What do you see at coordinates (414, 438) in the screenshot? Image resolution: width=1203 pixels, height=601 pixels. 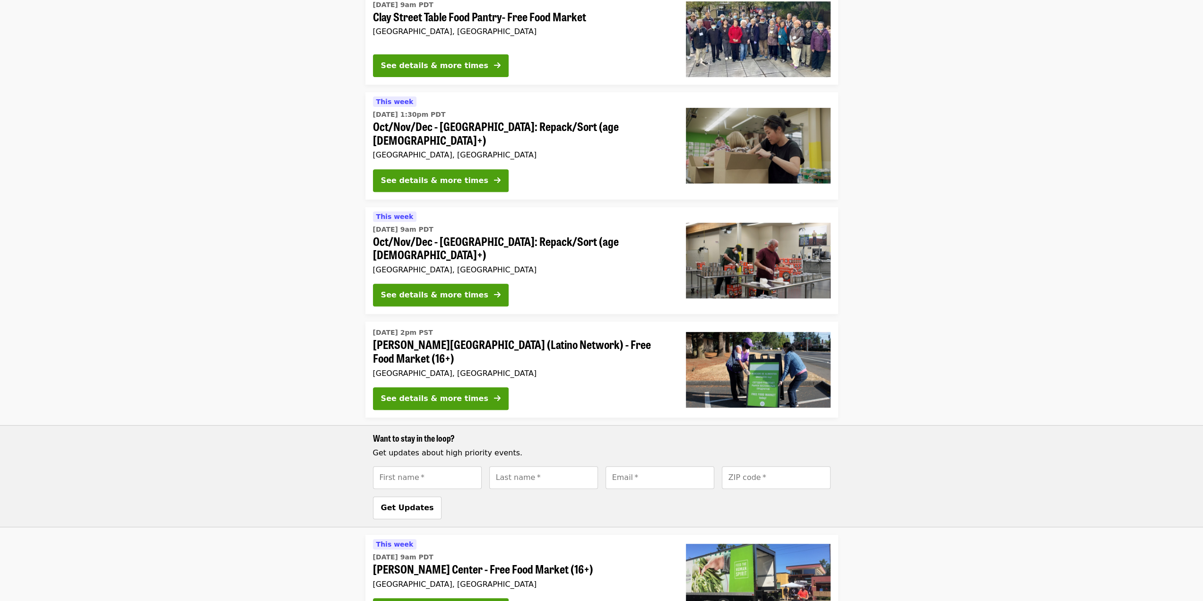 I see `span: Want to stay in the loop?` at bounding box center [414, 438].